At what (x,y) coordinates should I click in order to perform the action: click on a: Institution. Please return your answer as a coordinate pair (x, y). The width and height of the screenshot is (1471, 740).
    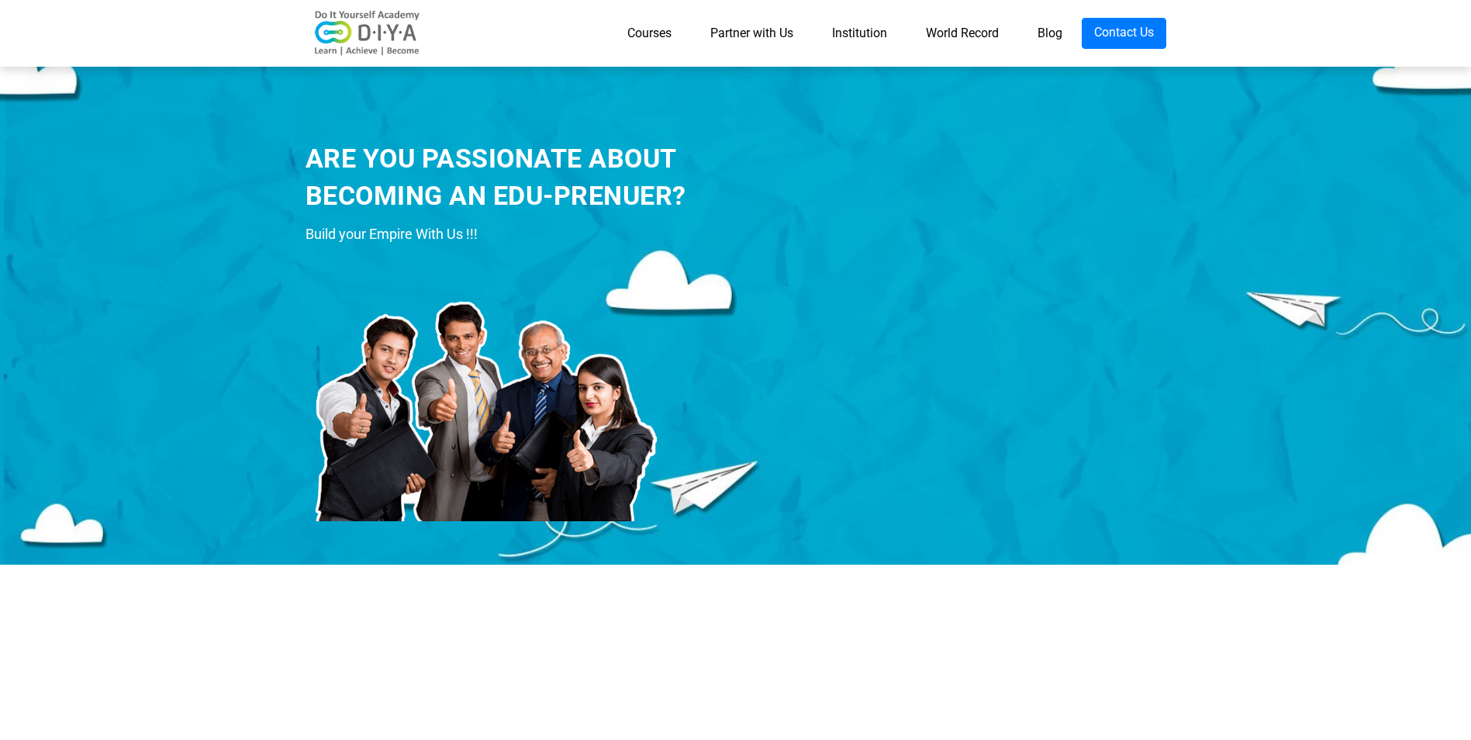
    Looking at the image, I should click on (859, 33).